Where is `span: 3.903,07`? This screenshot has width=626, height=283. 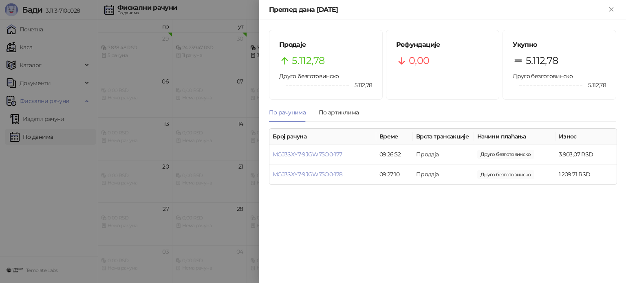
span: 3.903,07 is located at coordinates (506, 155).